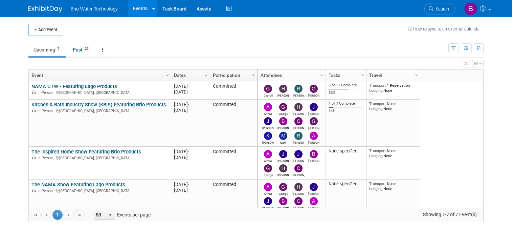  Describe the element at coordinates (346, 111) in the screenshot. I see `div: 14%` at that location.